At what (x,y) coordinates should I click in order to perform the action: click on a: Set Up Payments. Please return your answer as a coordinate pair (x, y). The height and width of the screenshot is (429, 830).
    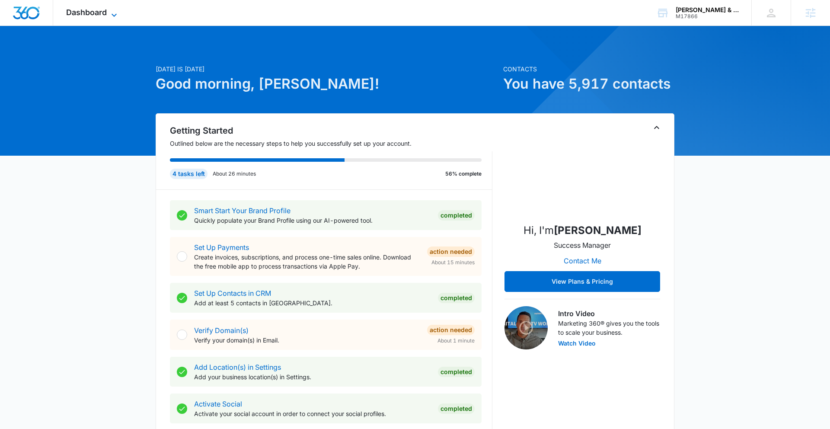
    Looking at the image, I should click on (221, 247).